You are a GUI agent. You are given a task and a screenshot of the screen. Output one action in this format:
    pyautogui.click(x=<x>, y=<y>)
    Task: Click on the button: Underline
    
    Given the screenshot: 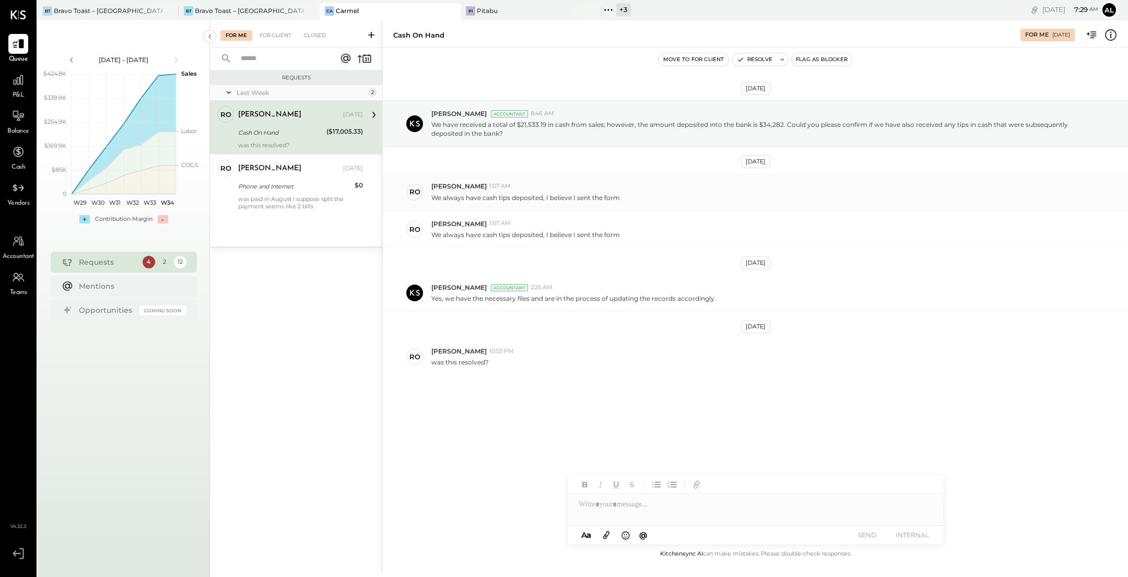 What is the action you would take?
    pyautogui.click(x=616, y=485)
    